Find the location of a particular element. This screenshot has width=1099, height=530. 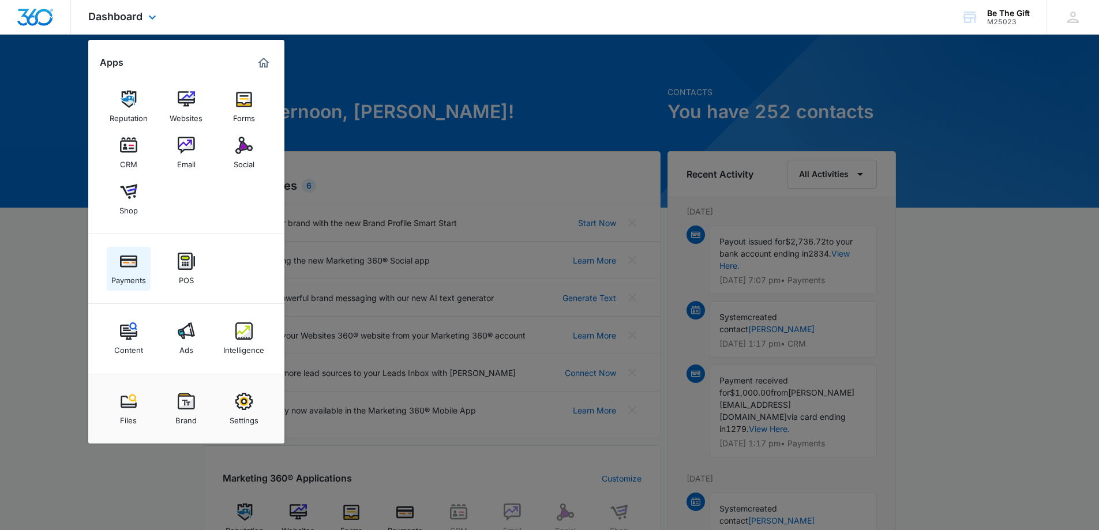

div: Brand is located at coordinates (186, 418).